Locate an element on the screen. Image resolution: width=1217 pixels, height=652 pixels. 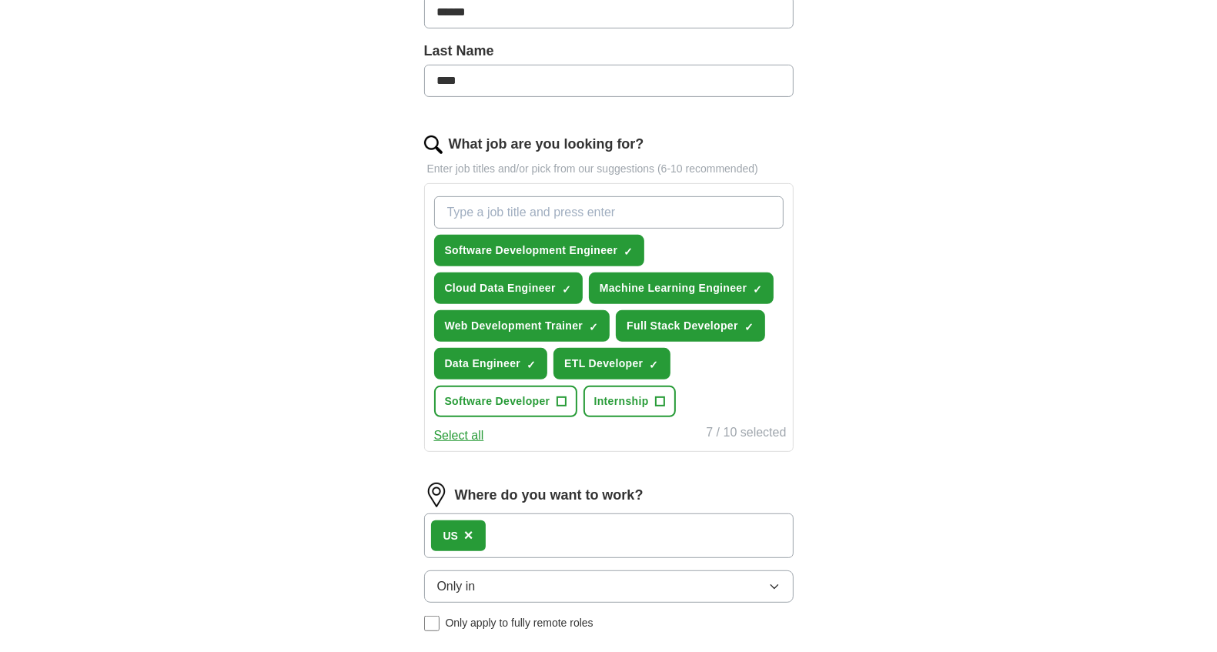
button: Data Engineer✓ is located at coordinates (491, 363).